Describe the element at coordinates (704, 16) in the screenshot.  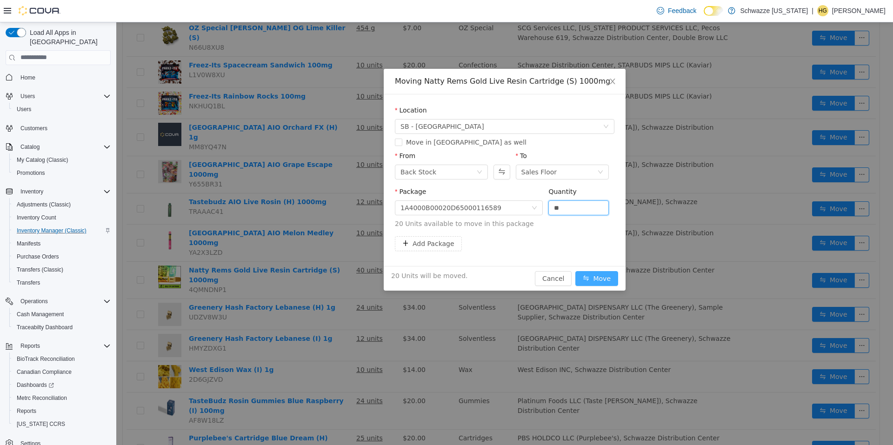
I see `span: Dark Mode` at that location.